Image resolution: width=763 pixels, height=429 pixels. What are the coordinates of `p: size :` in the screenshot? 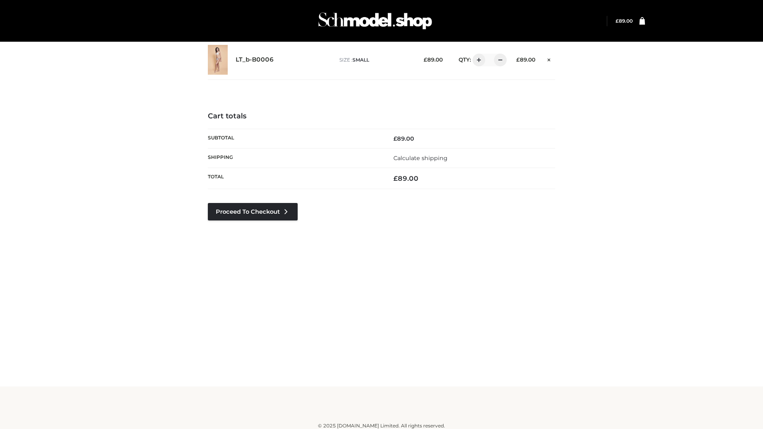 It's located at (375, 60).